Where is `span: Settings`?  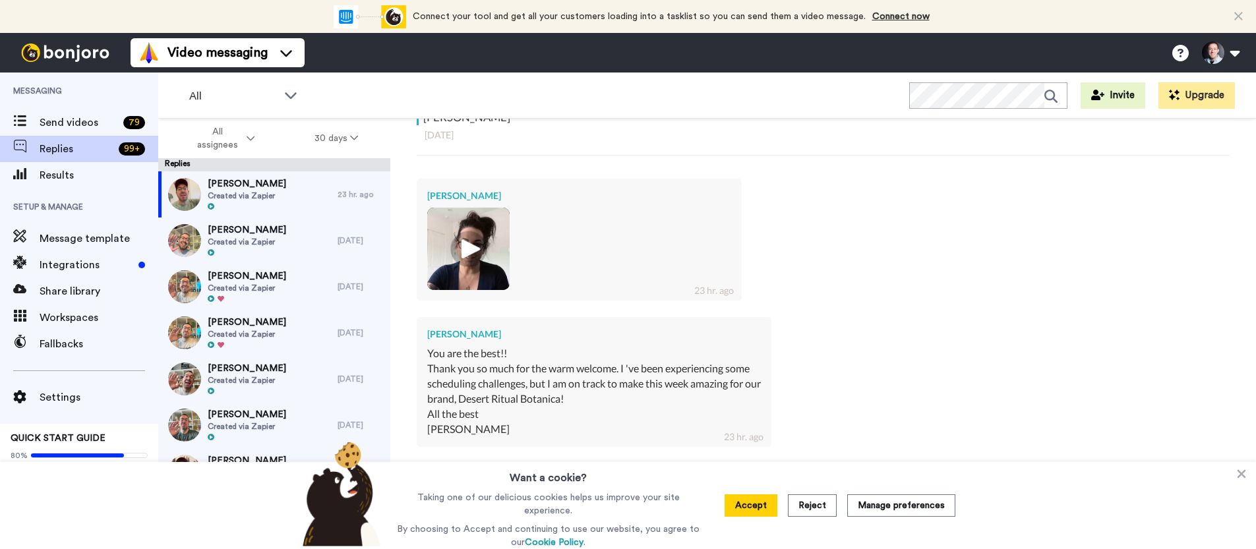
span: Settings is located at coordinates (99, 397).